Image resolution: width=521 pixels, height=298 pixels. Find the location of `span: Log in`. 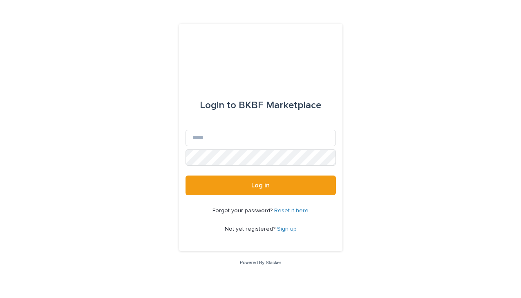

span: Log in is located at coordinates (260, 185).